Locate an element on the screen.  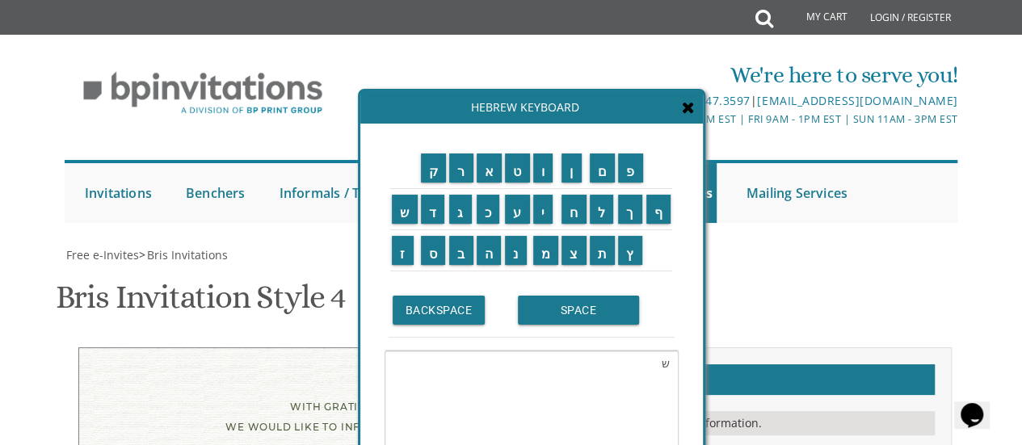
input: ם is located at coordinates (603, 168).